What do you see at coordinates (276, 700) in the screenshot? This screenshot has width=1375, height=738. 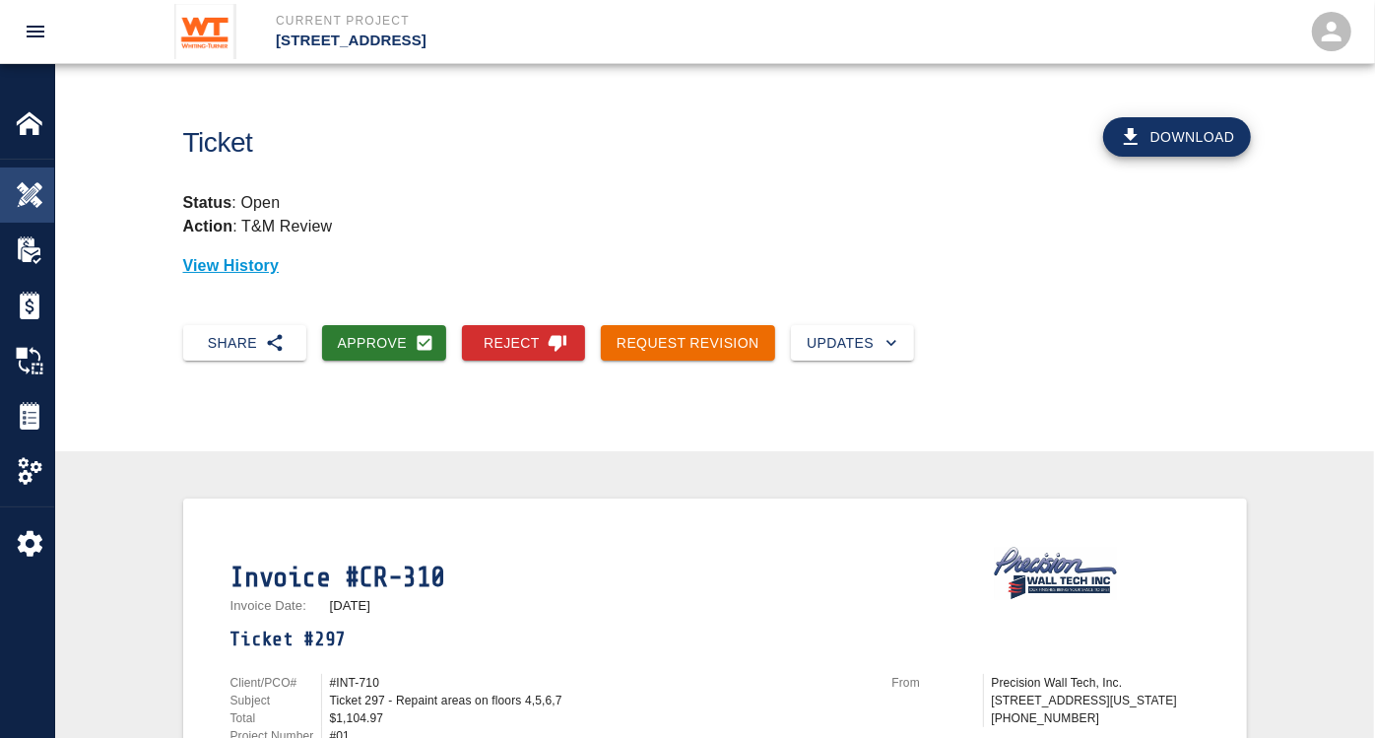 I see `p: Subject` at bounding box center [276, 700].